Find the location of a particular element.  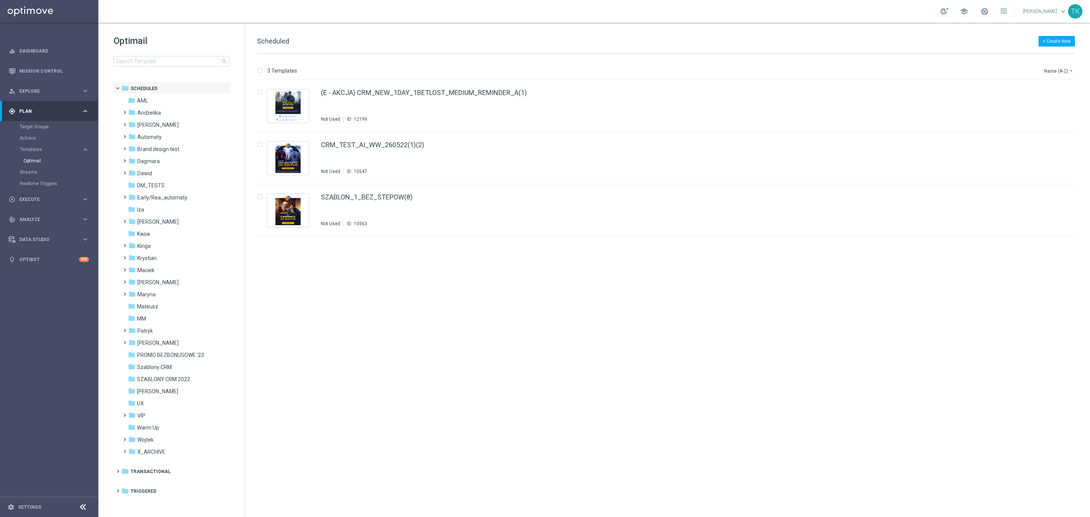

button: gps_fixed Plan keyboard_arrow_right is located at coordinates (49, 111).